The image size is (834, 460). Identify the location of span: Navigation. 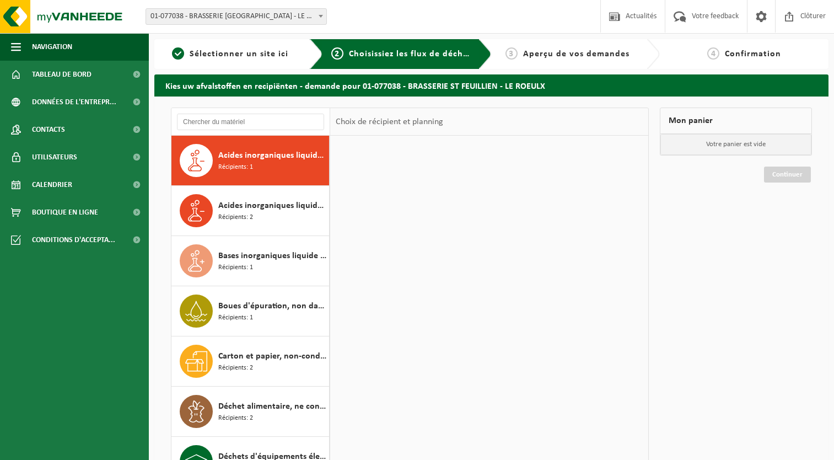
(52, 47).